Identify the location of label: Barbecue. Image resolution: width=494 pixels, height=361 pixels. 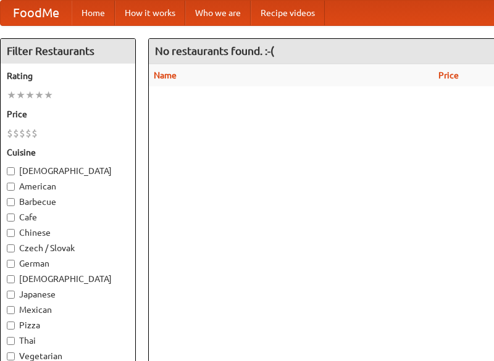
(68, 202).